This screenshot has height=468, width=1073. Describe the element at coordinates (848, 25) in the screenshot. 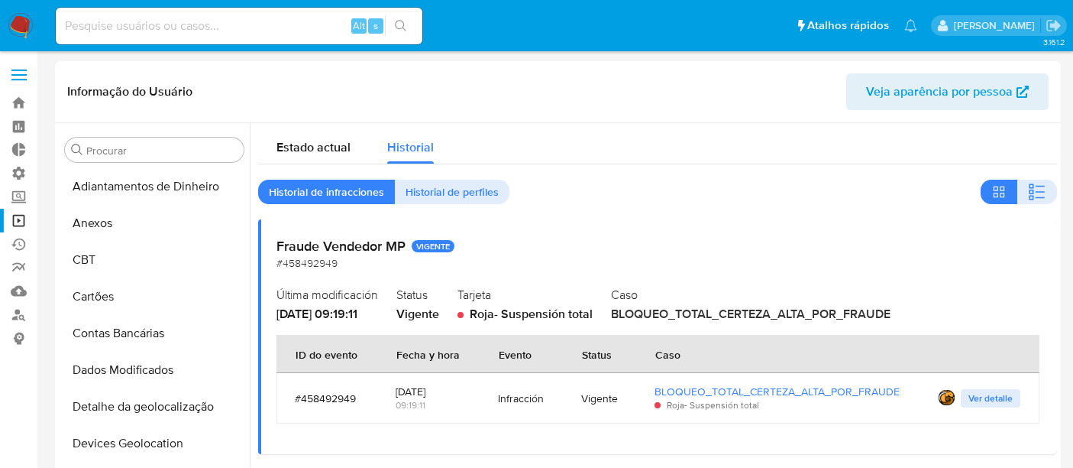

I see `span: Atalhos rápidos` at that location.